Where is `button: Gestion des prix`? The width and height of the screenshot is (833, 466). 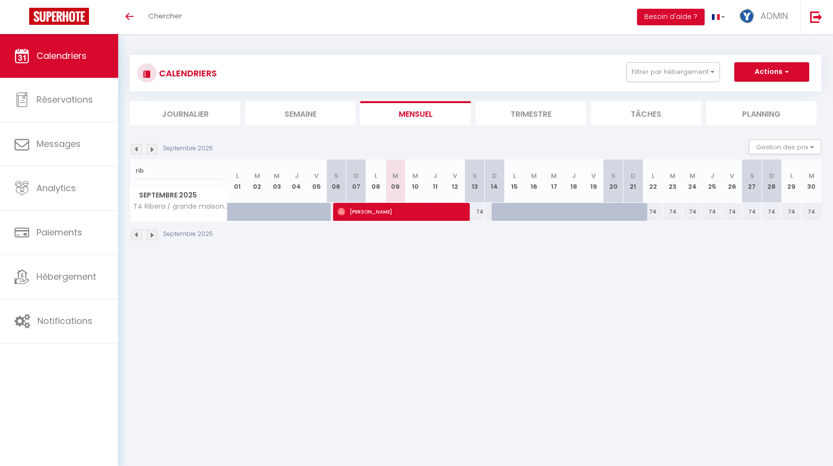
button: Gestion des prix is located at coordinates (785, 147).